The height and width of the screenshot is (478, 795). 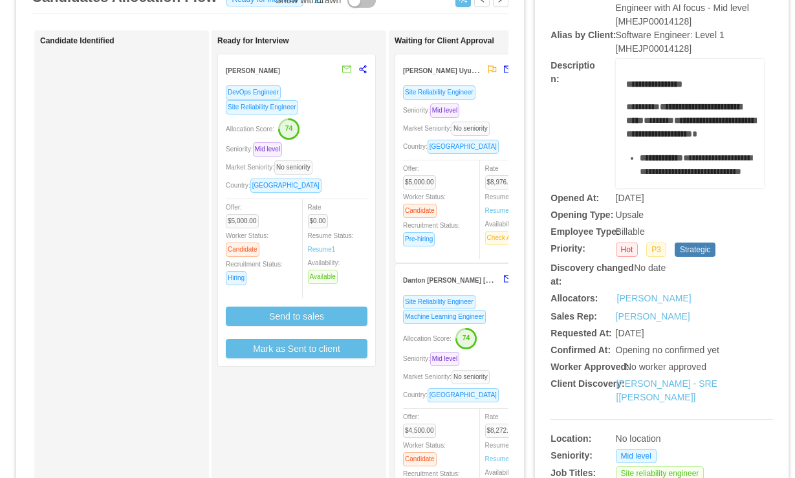 What do you see at coordinates (418, 239) in the screenshot?
I see `span: Pre-hiring` at bounding box center [418, 239].